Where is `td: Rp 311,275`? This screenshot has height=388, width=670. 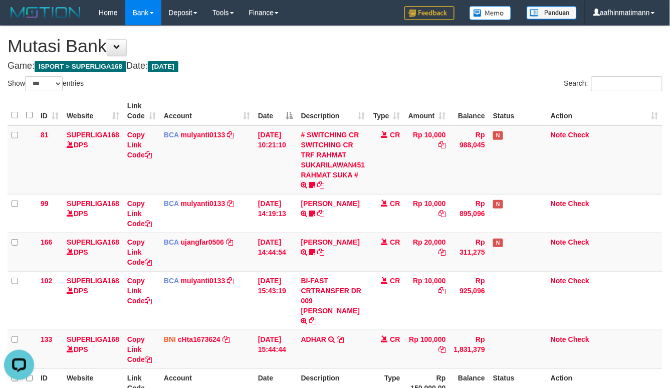 td: Rp 311,275 is located at coordinates (469, 251).